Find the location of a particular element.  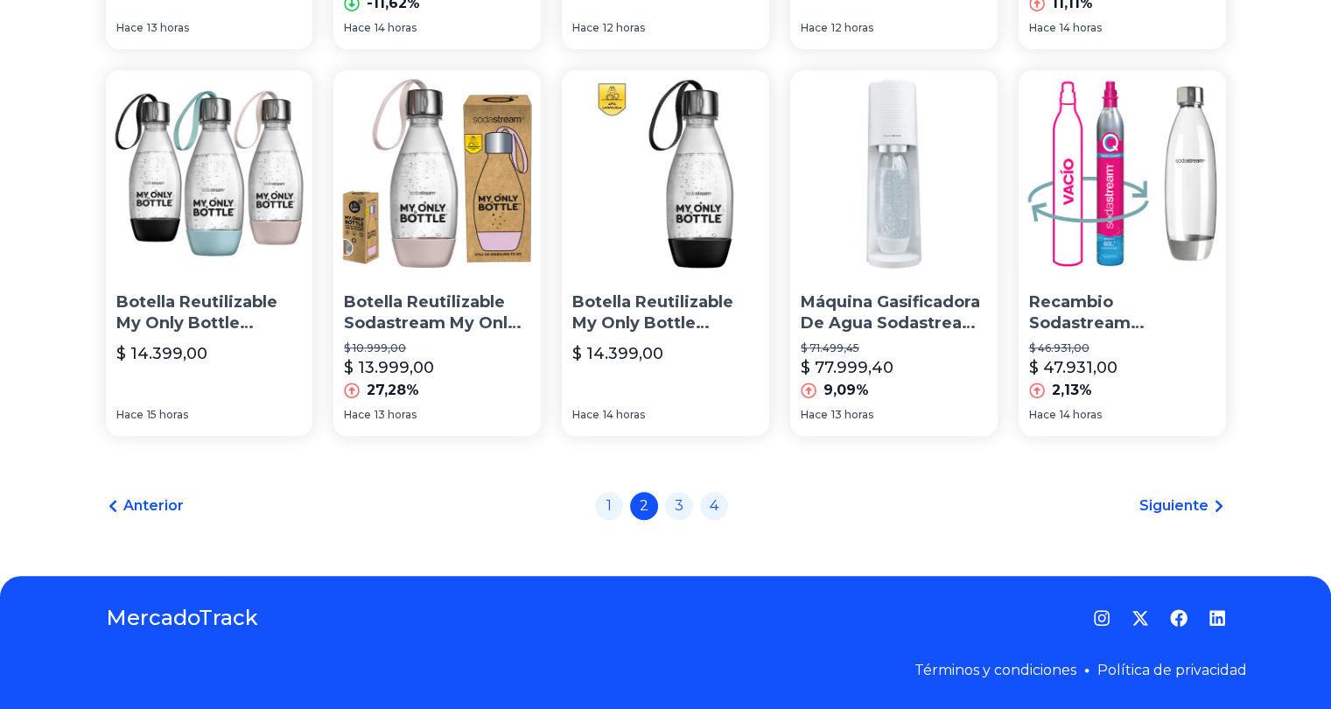

p: $ 47.931,00 is located at coordinates (1073, 368).